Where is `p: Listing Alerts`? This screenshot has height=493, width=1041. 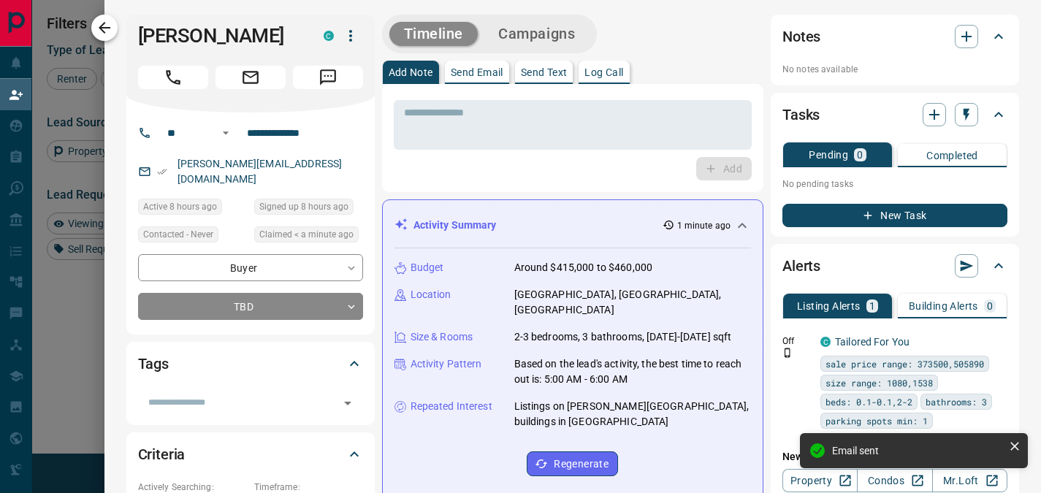
p: Listing Alerts is located at coordinates (829, 306).